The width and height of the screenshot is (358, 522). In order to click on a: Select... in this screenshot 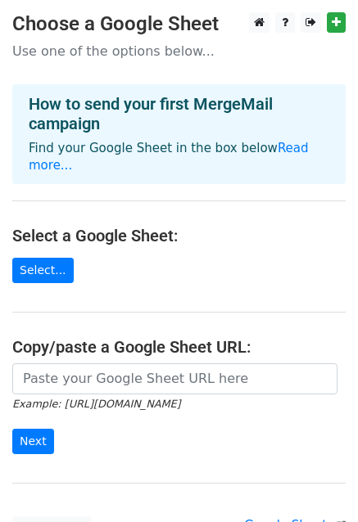, I will do `click(43, 270)`.